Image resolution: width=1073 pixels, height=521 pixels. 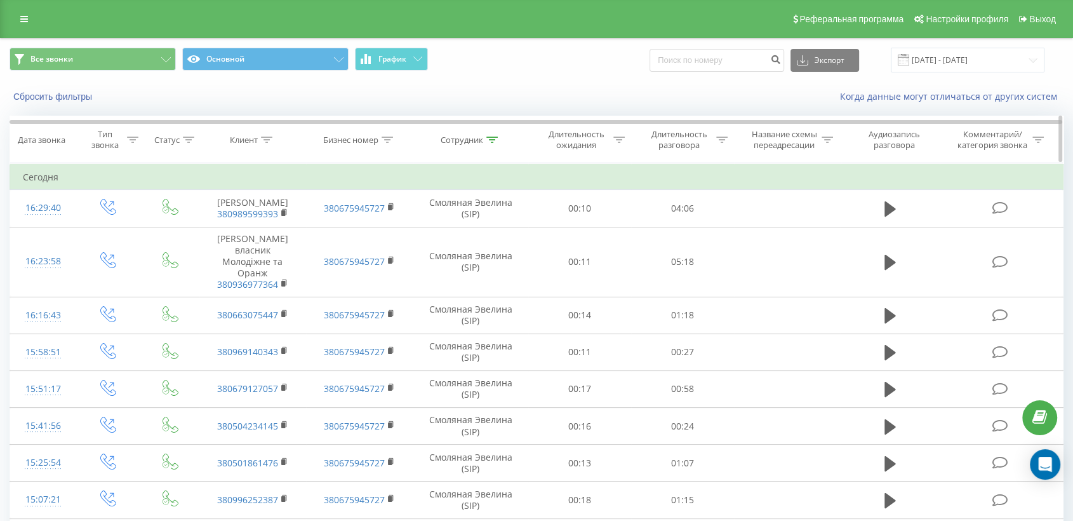 I want to click on td: 01:15, so click(x=683, y=500).